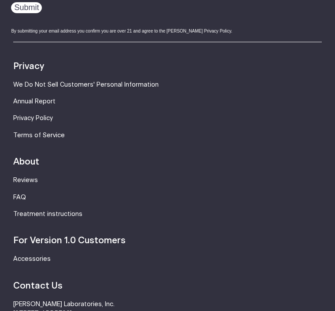 This screenshot has height=311, width=335. Describe the element at coordinates (32, 259) in the screenshot. I see `a: Accessories` at that location.